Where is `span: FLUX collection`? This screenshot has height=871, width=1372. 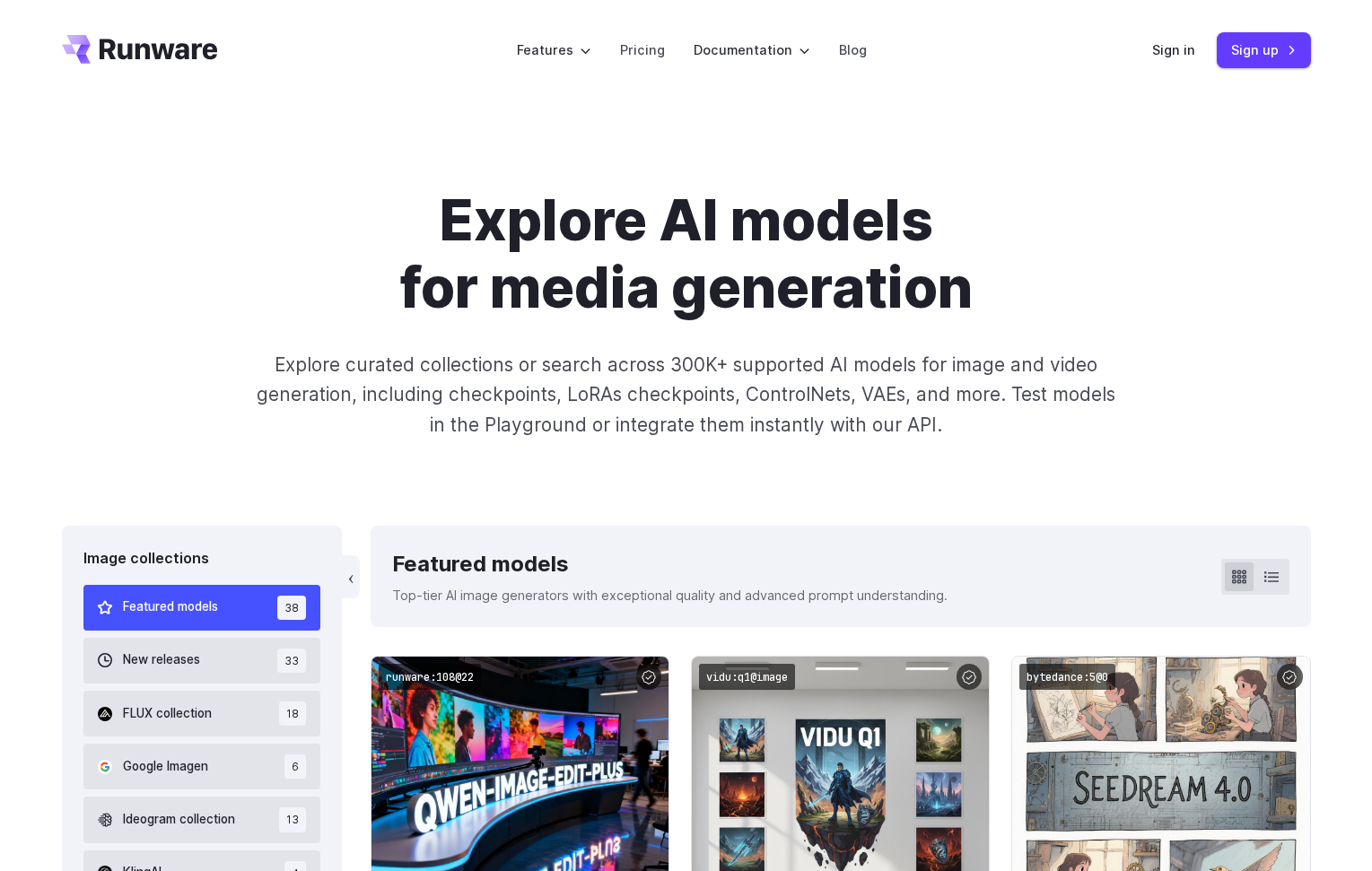 span: FLUX collection is located at coordinates (167, 714).